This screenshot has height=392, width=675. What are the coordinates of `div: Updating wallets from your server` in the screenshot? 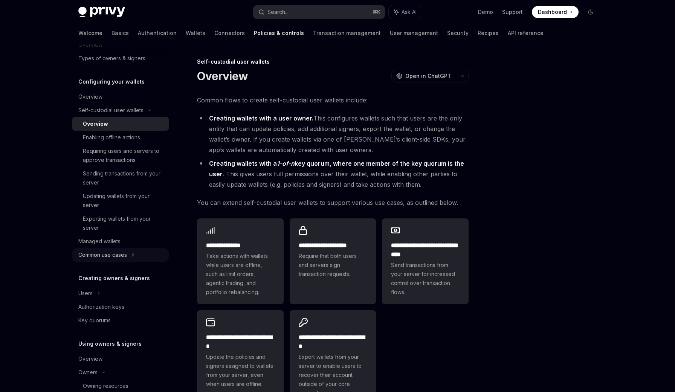 It's located at (124, 201).